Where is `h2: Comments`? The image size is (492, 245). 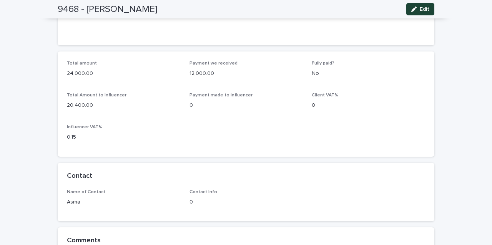 h2: Comments is located at coordinates (84, 241).